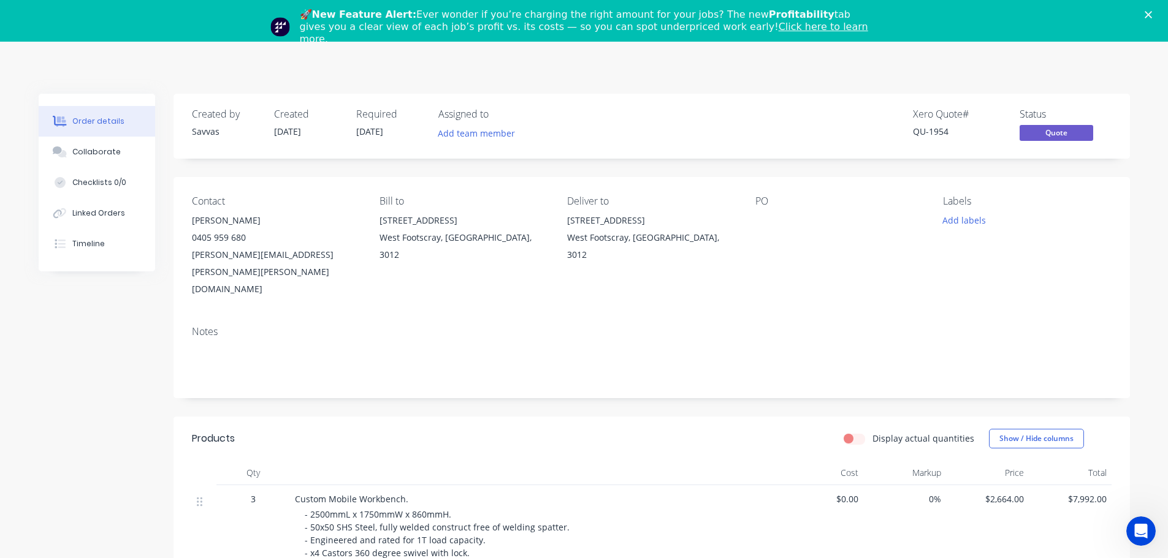 This screenshot has height=558, width=1168. What do you see at coordinates (390, 114) in the screenshot?
I see `div: Required` at bounding box center [390, 114].